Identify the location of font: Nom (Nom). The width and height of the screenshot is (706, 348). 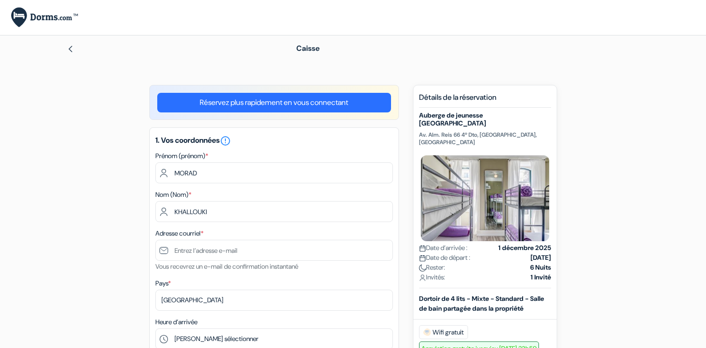
(172, 195).